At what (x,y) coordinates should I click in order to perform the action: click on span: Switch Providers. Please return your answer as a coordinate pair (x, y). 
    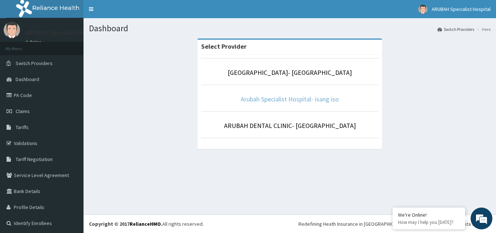
    Looking at the image, I should click on (34, 63).